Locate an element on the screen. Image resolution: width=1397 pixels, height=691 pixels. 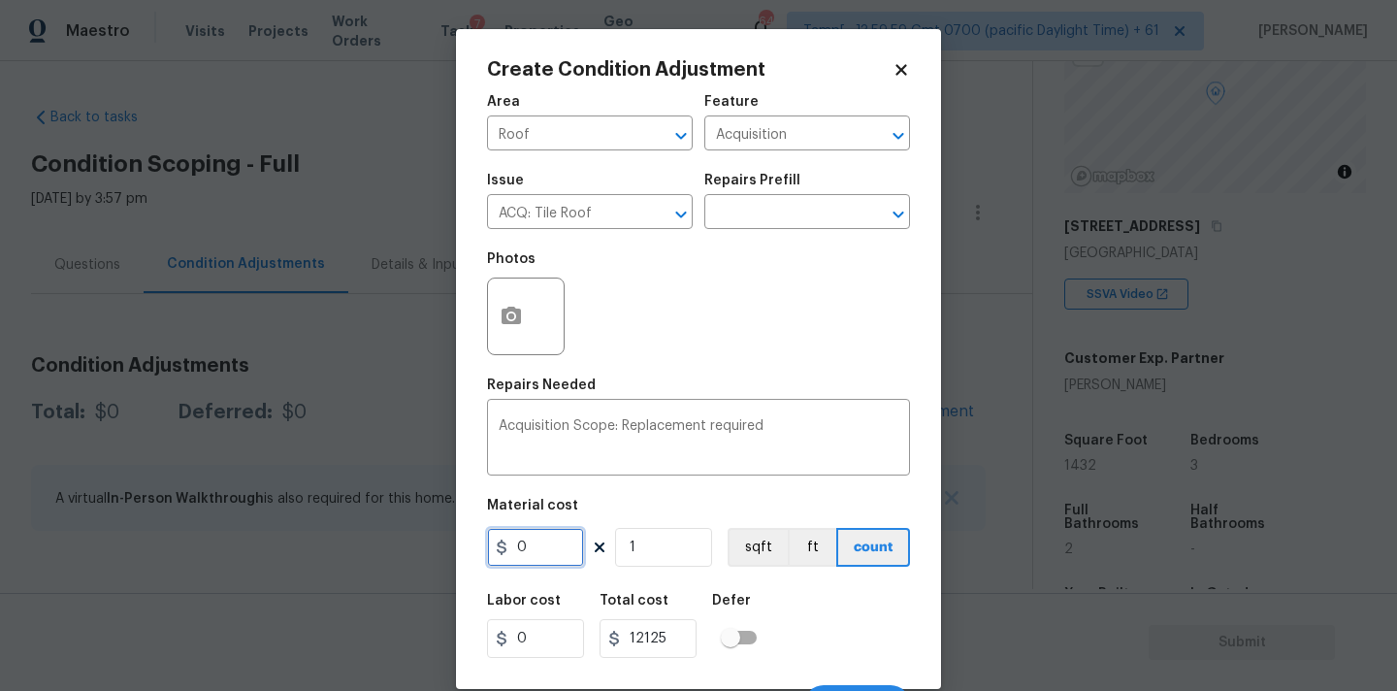
button: ft is located at coordinates (812, 547).